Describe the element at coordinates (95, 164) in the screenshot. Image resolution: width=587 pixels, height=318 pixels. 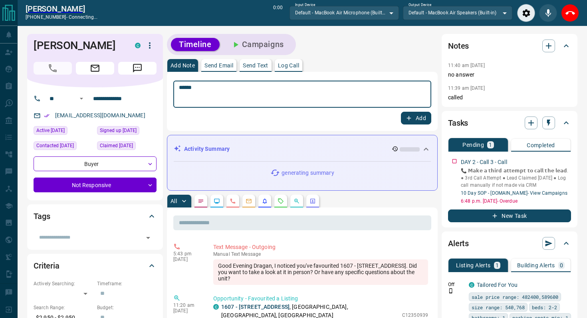
I see `div: Buyer` at that location.